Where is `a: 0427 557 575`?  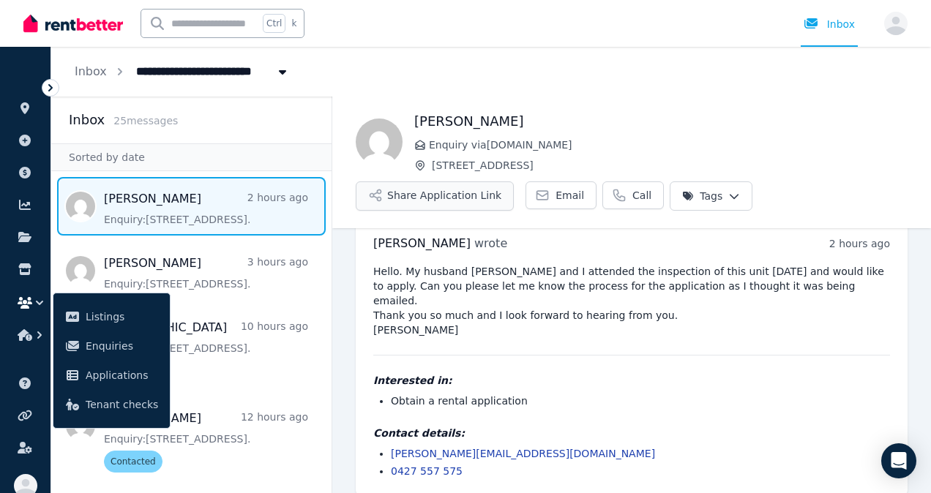
a: 0427 557 575 is located at coordinates (427, 471).